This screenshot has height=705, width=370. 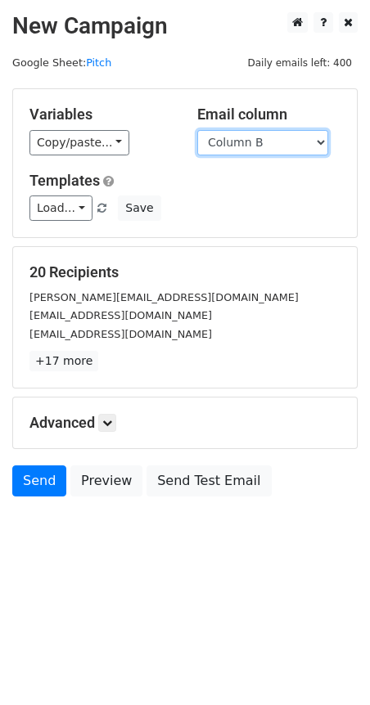 What do you see at coordinates (185, 423) in the screenshot?
I see `h5: Advanced` at bounding box center [185, 423].